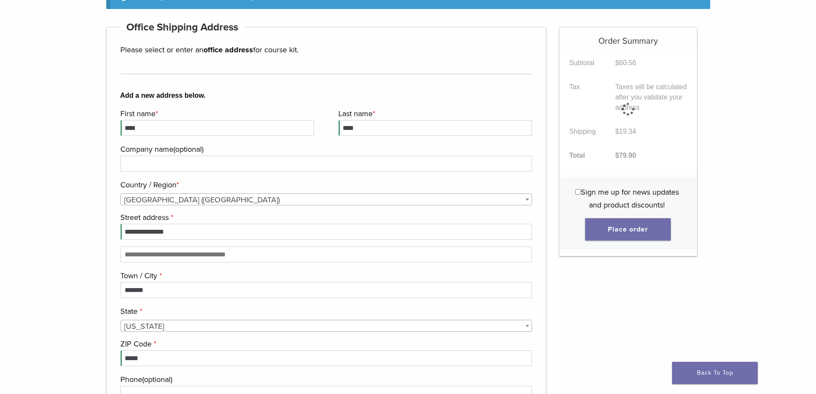  What do you see at coordinates (325, 217) in the screenshot?
I see `label: Street address` at bounding box center [325, 217].